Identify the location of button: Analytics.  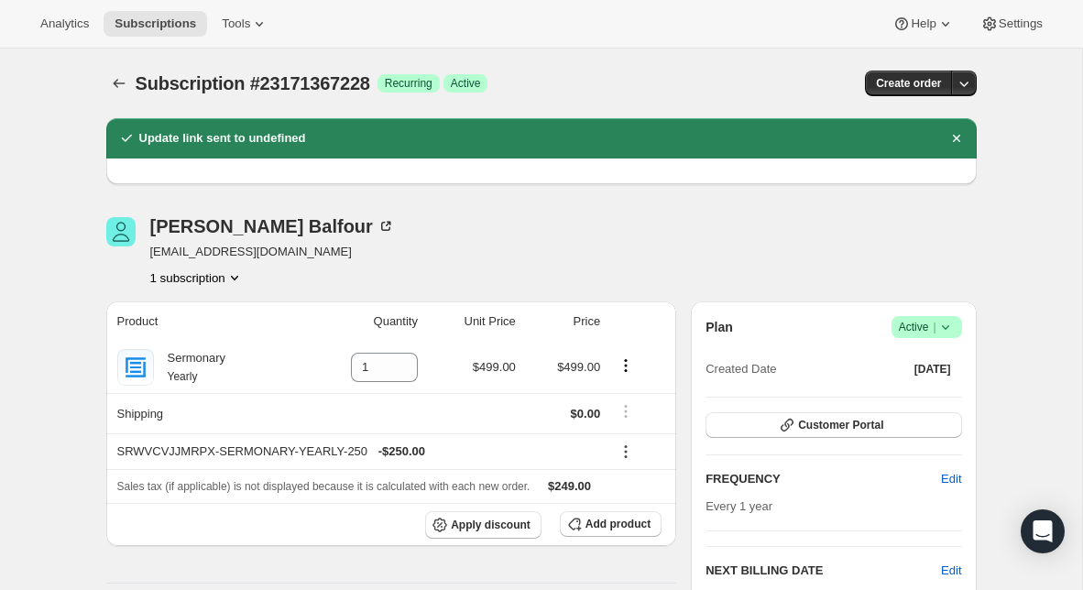
(64, 24).